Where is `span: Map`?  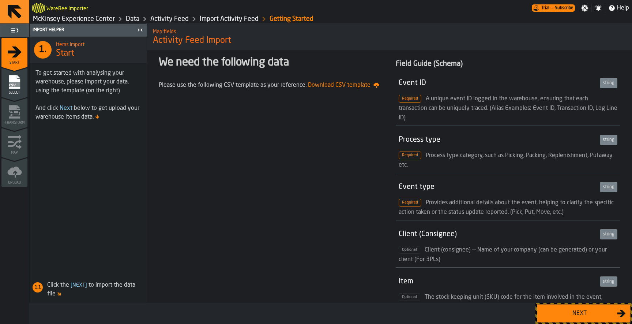
span: Map is located at coordinates (14, 153).